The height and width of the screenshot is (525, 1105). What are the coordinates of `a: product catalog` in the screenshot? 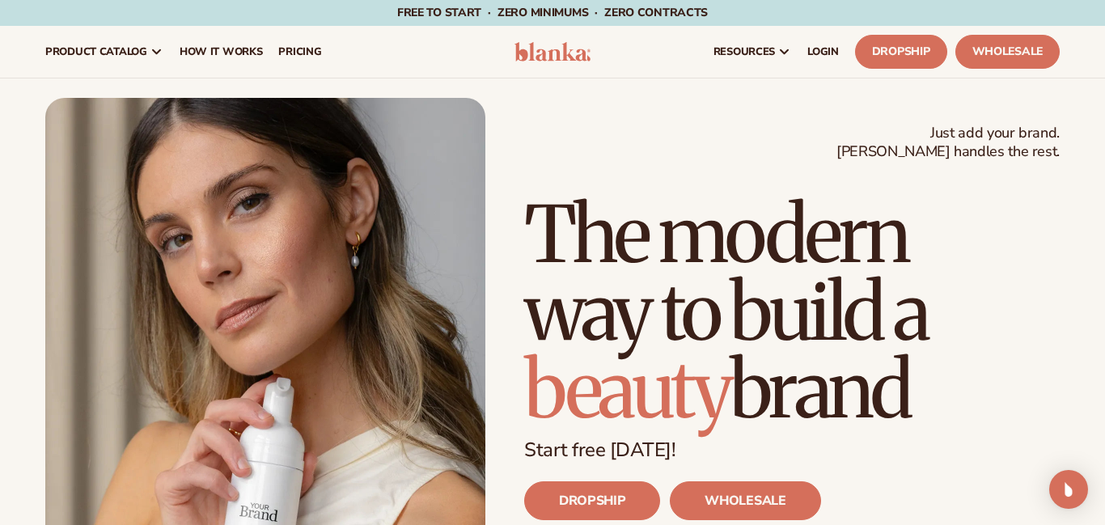 It's located at (104, 52).